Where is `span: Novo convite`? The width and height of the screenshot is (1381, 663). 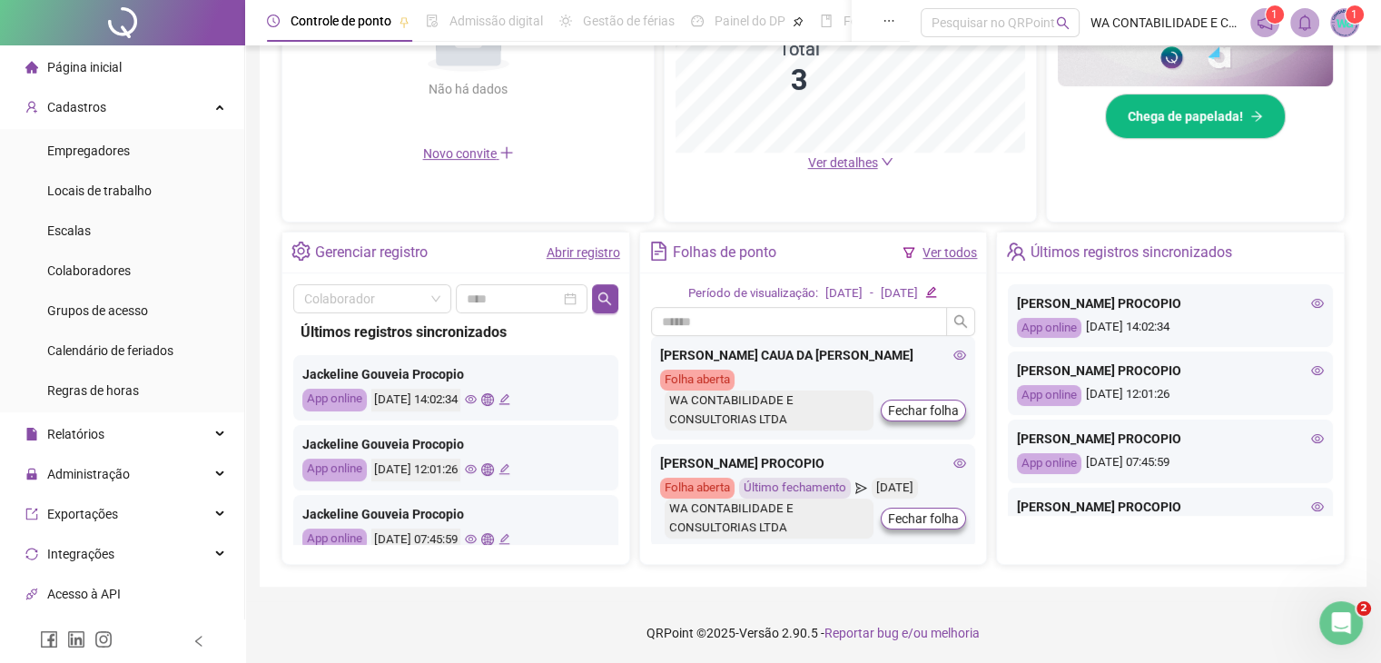
span: Novo convite is located at coordinates (468, 153).